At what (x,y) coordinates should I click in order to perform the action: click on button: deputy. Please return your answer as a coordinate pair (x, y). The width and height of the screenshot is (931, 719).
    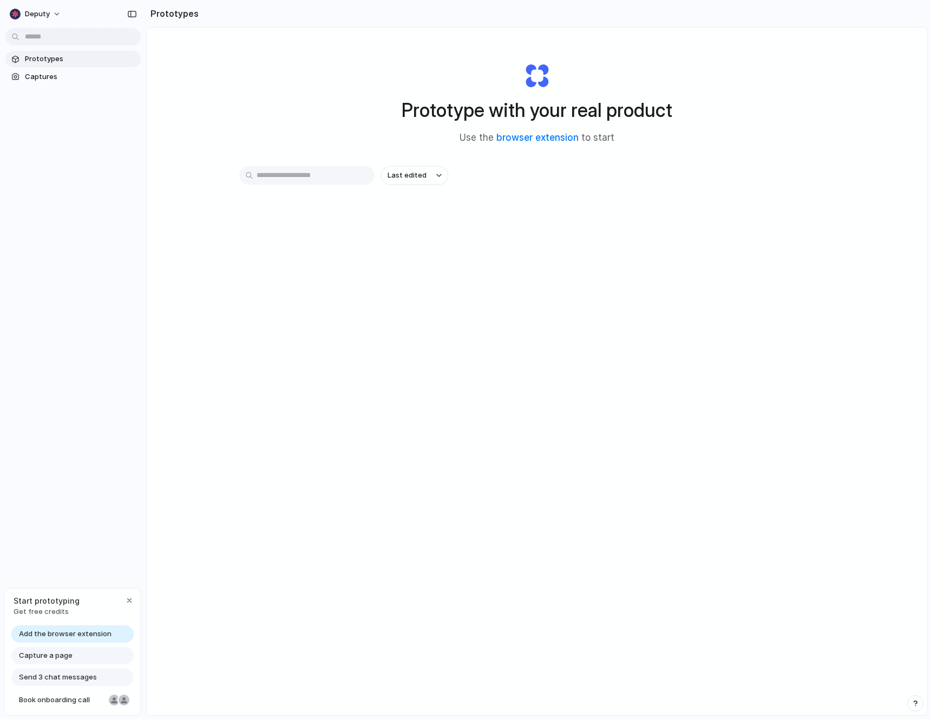
    Looking at the image, I should click on (36, 14).